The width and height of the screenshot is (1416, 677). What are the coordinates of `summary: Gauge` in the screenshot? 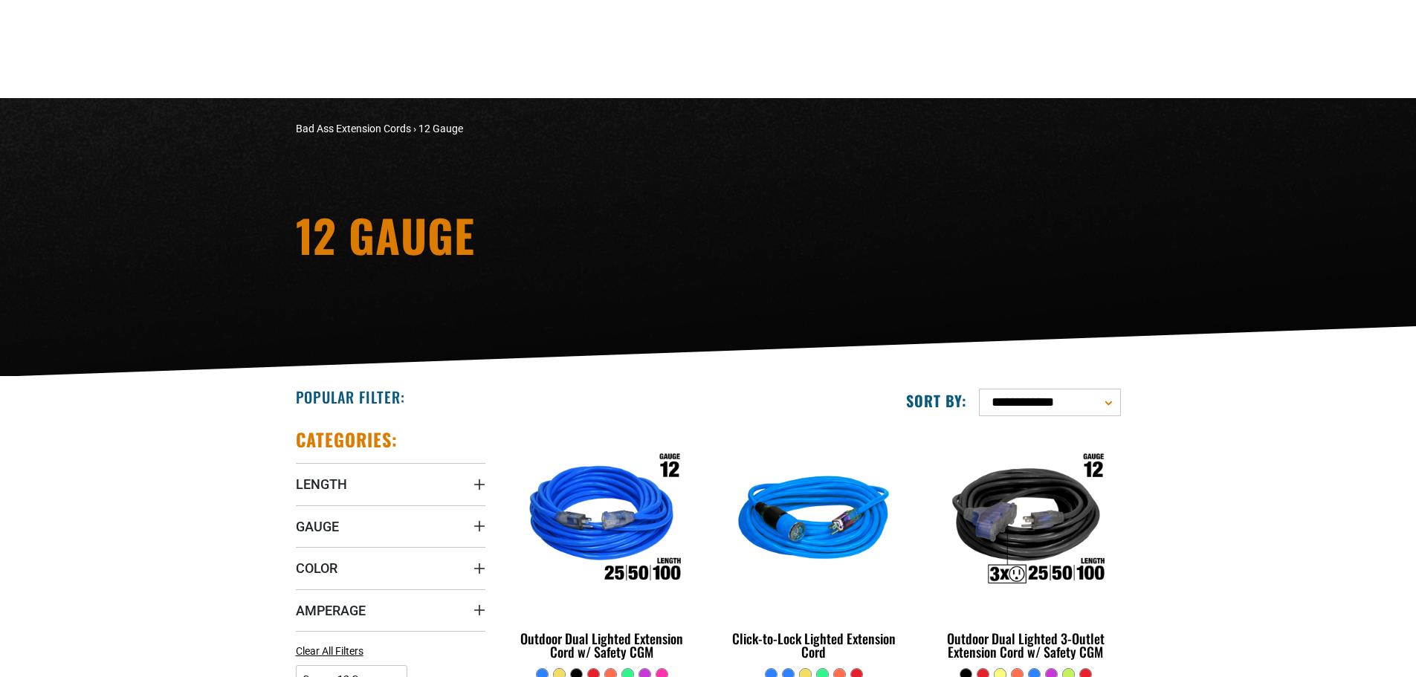 It's located at (390, 526).